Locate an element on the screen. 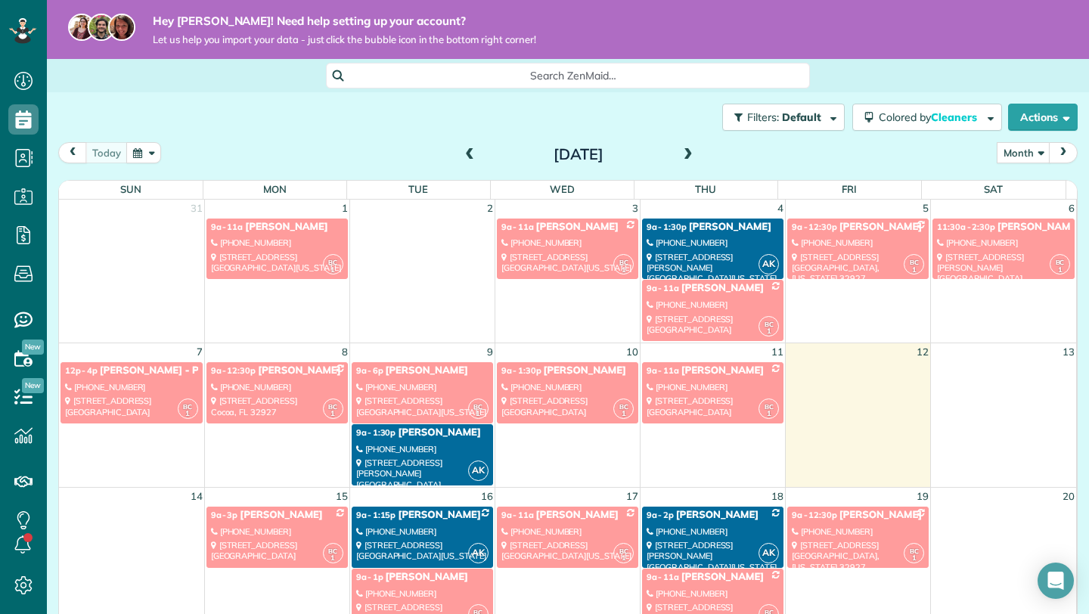 The width and height of the screenshot is (1089, 614). button: today is located at coordinates (107, 152).